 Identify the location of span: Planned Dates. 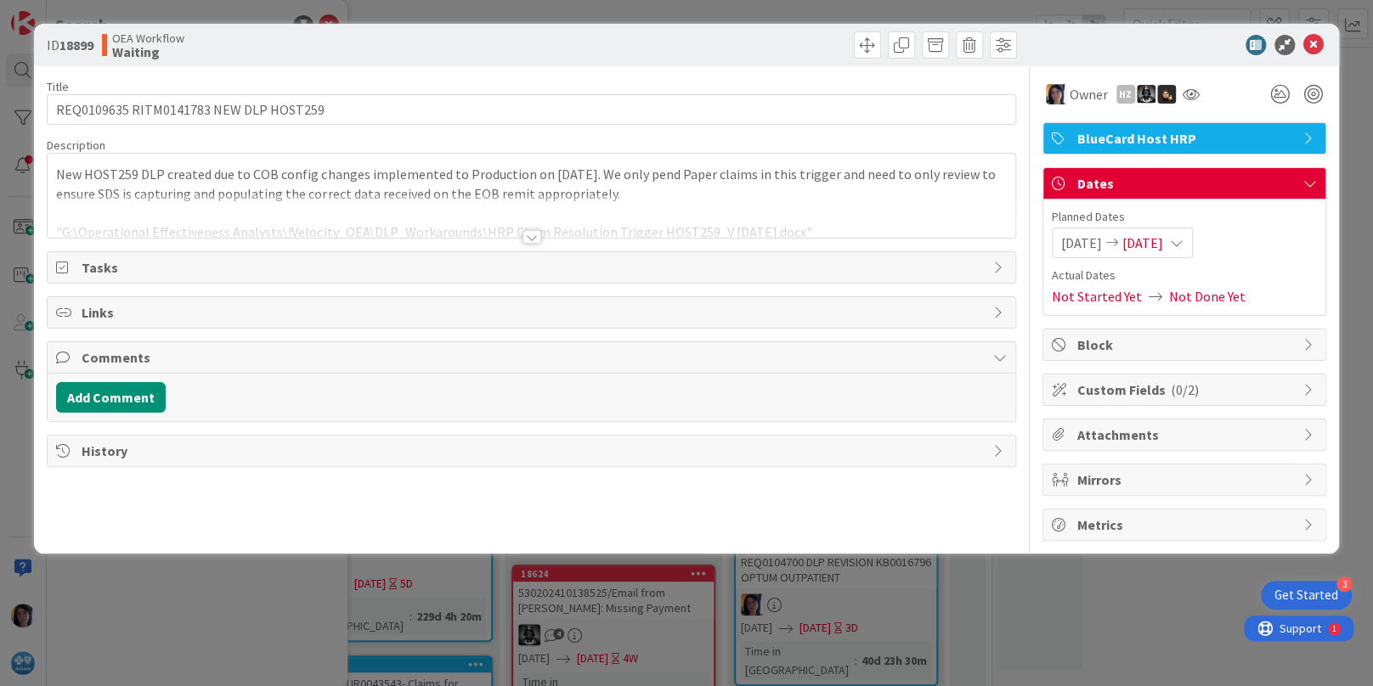
(1184, 217).